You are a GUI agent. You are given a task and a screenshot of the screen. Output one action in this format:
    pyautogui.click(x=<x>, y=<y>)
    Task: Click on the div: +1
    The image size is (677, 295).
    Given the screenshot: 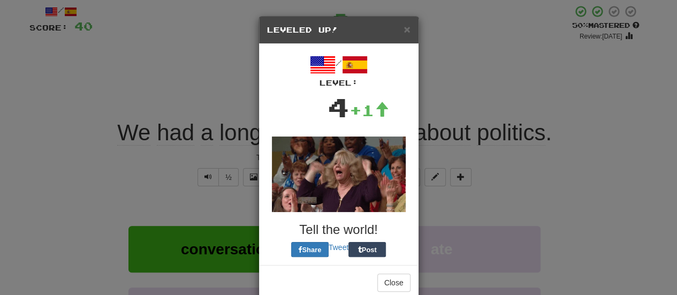 What is the action you would take?
    pyautogui.click(x=369, y=110)
    